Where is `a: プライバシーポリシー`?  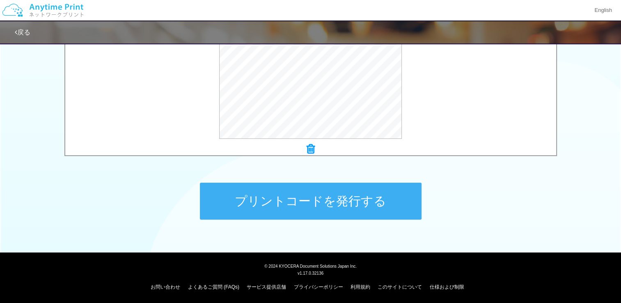
a: プライバシーポリシー is located at coordinates (319, 287).